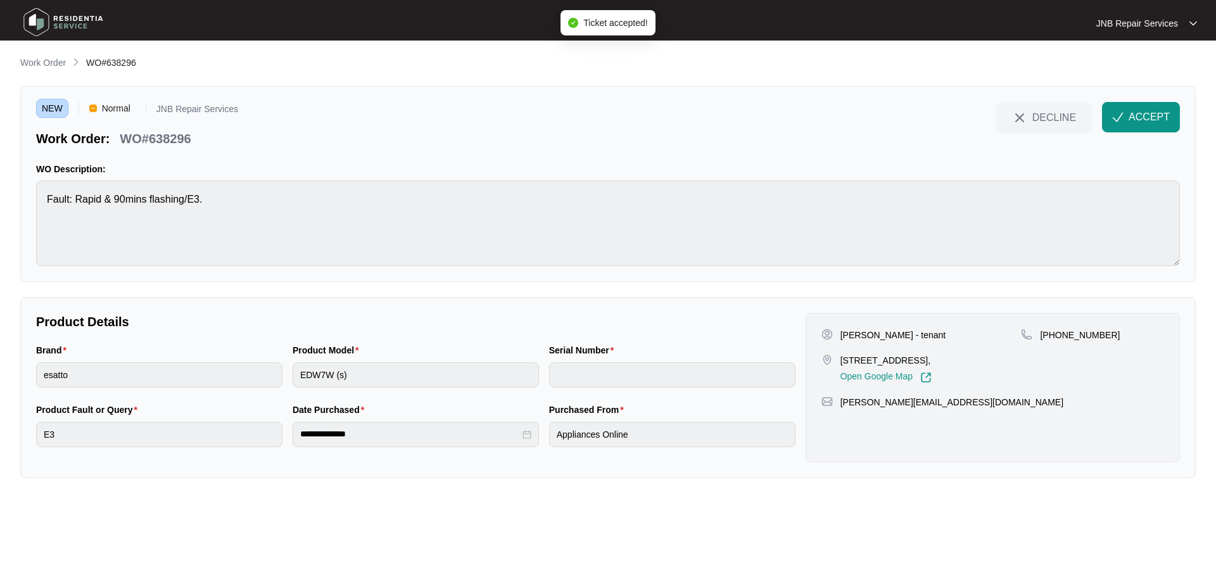 The image size is (1216, 577). What do you see at coordinates (328, 350) in the screenshot?
I see `label: Product Model` at bounding box center [328, 350].